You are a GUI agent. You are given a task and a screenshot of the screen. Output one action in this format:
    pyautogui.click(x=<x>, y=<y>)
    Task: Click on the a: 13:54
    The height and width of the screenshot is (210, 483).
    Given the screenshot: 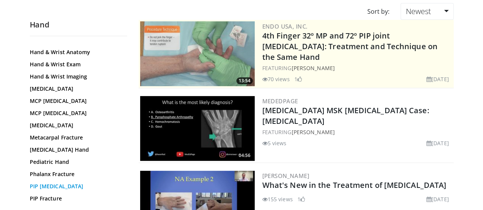 What is the action you would take?
    pyautogui.click(x=197, y=54)
    